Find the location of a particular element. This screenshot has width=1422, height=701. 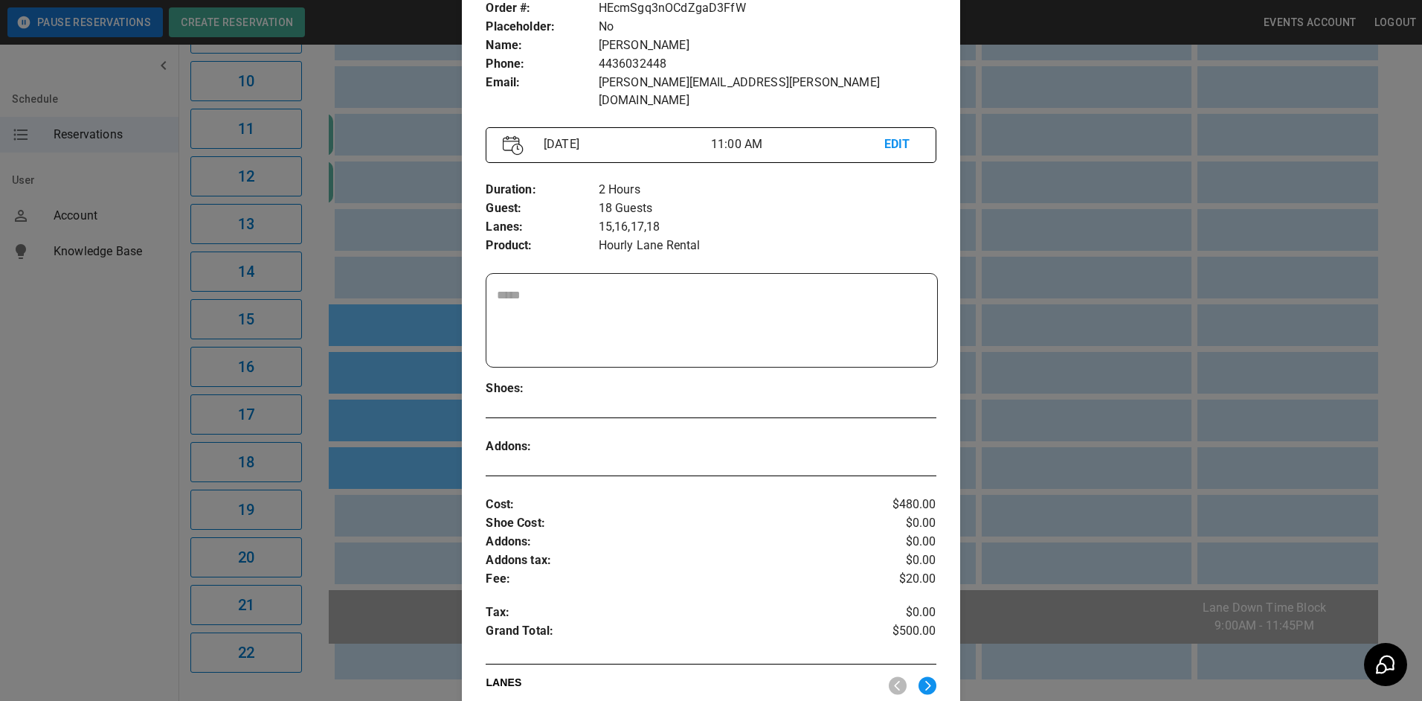

p: Fee : is located at coordinates (673, 579).